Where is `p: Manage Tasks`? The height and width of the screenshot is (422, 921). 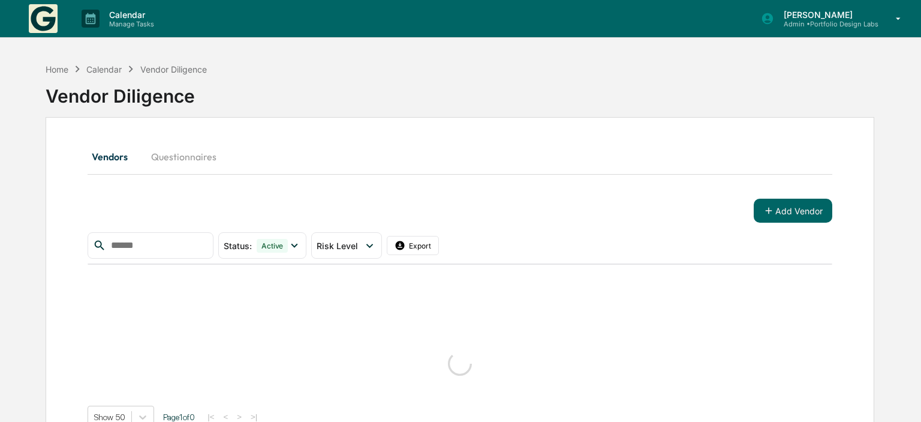
p: Manage Tasks is located at coordinates (130, 24).